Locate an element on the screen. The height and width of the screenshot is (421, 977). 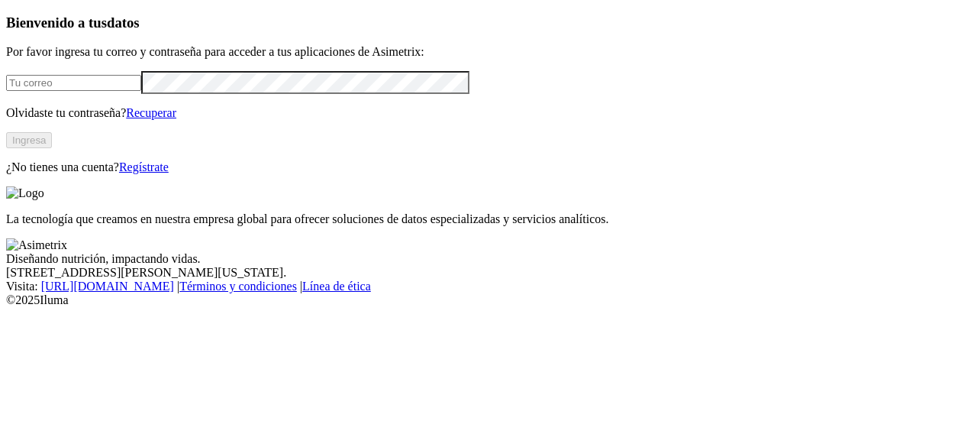
a: Línea de ética is located at coordinates (337, 286).